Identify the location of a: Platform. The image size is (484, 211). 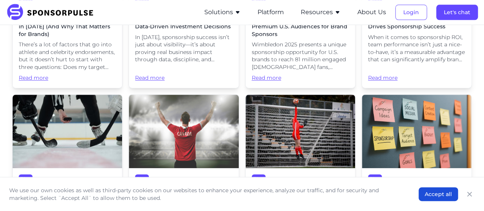
(270, 12).